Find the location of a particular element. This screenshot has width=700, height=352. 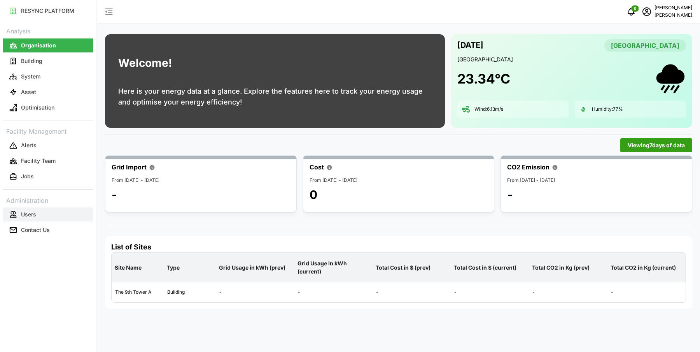

p: Grid Usage in kWh (prev) is located at coordinates (255, 268).